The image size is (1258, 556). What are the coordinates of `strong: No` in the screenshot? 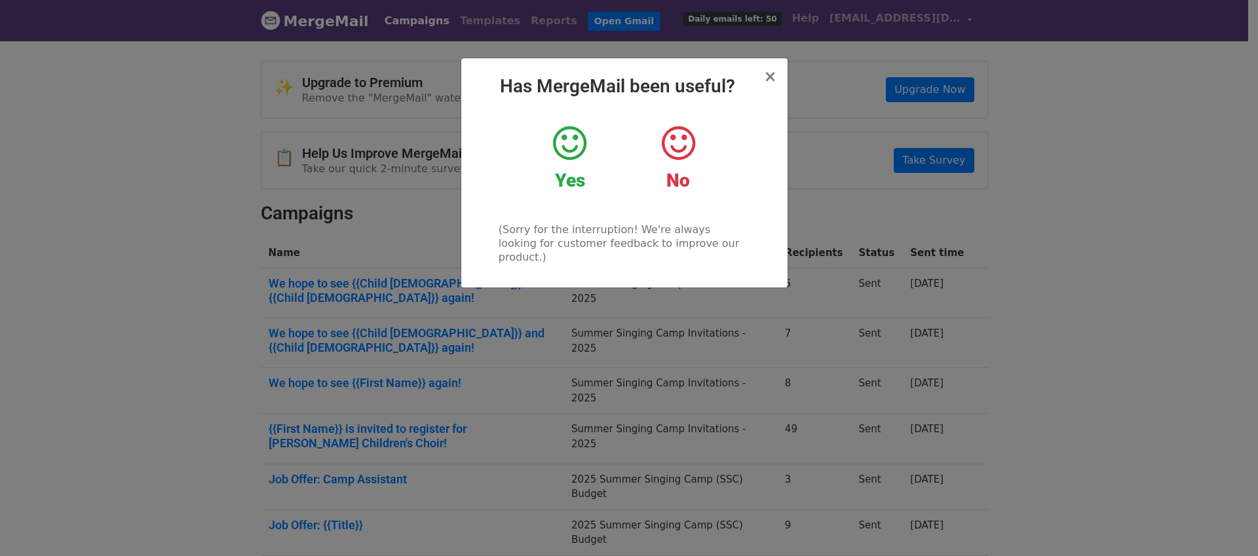 It's located at (678, 180).